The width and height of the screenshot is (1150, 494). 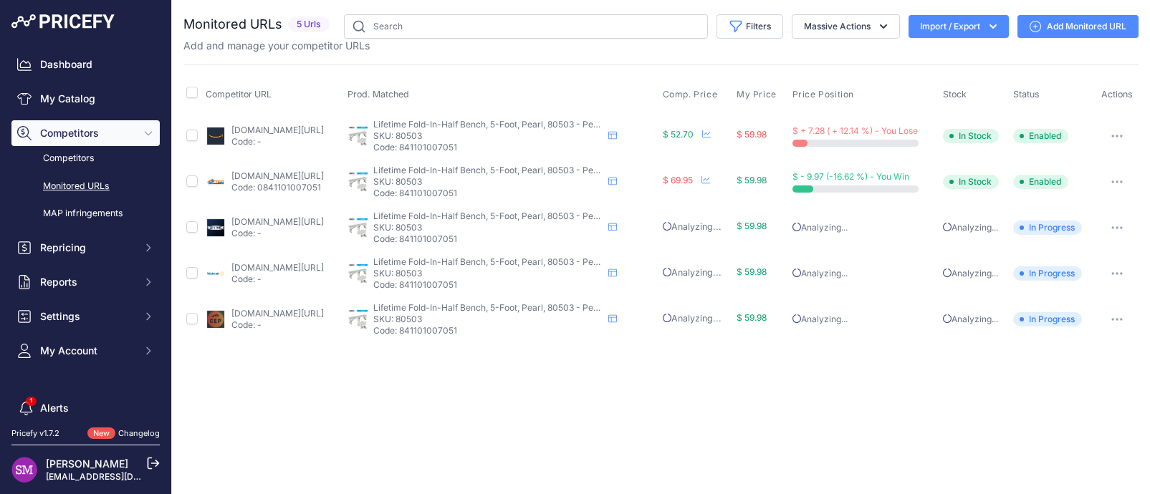 What do you see at coordinates (749, 27) in the screenshot?
I see `button: Filters` at bounding box center [749, 27].